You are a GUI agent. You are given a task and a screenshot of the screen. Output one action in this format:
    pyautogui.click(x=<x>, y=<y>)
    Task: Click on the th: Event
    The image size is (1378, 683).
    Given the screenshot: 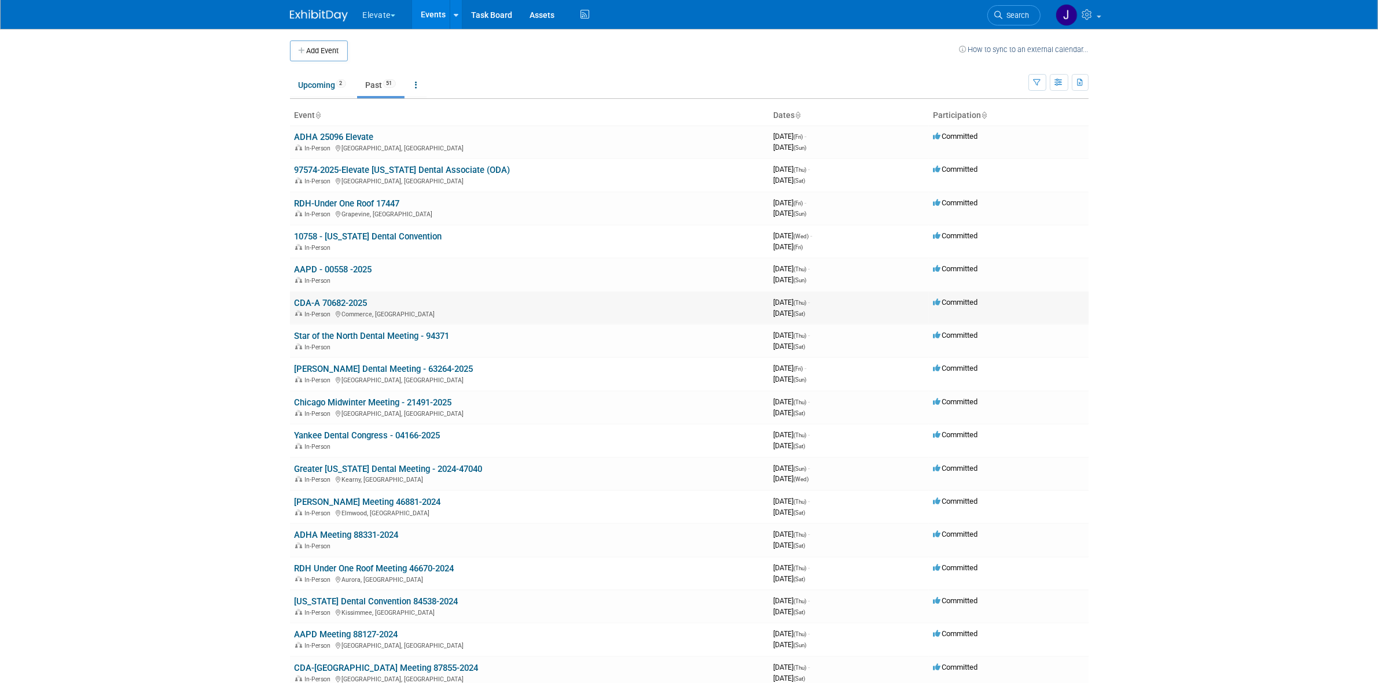 What is the action you would take?
    pyautogui.click(x=529, y=116)
    